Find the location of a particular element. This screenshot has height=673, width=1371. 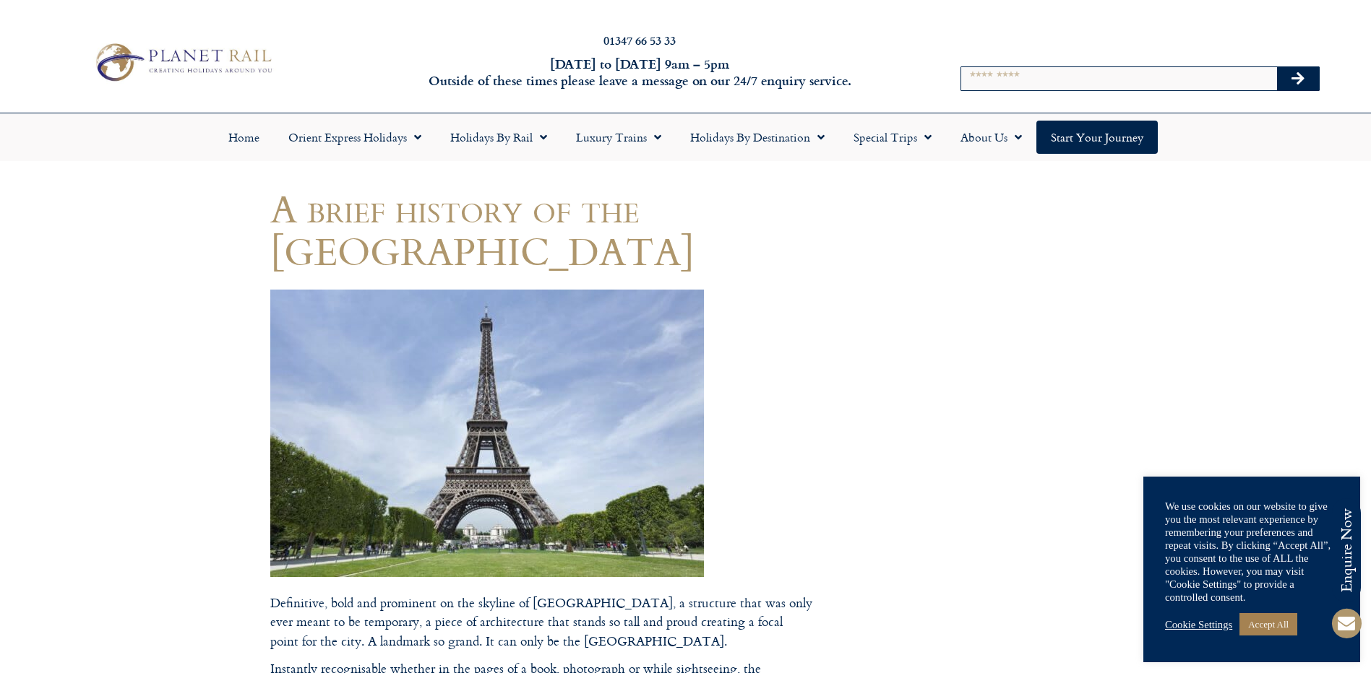

a: Holidays by Rail is located at coordinates (499, 137).